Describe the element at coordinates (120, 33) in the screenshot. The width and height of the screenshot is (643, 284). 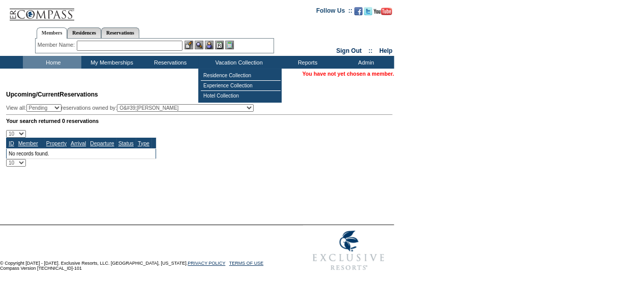
I see `a: Reservations` at that location.